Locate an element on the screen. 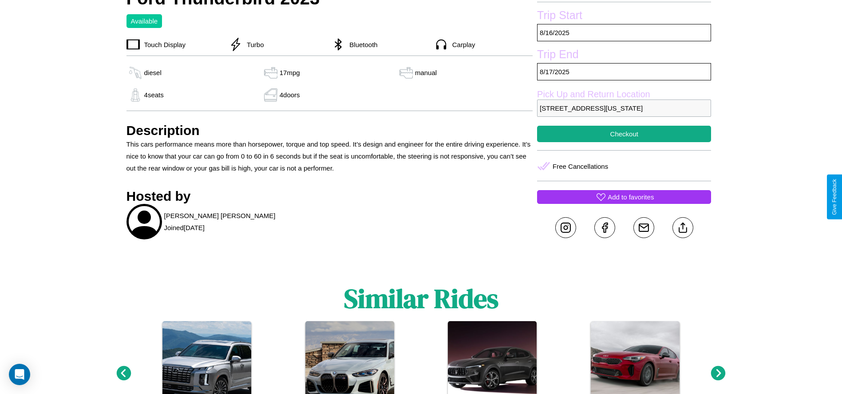  p: Free Cancellations is located at coordinates (580, 166).